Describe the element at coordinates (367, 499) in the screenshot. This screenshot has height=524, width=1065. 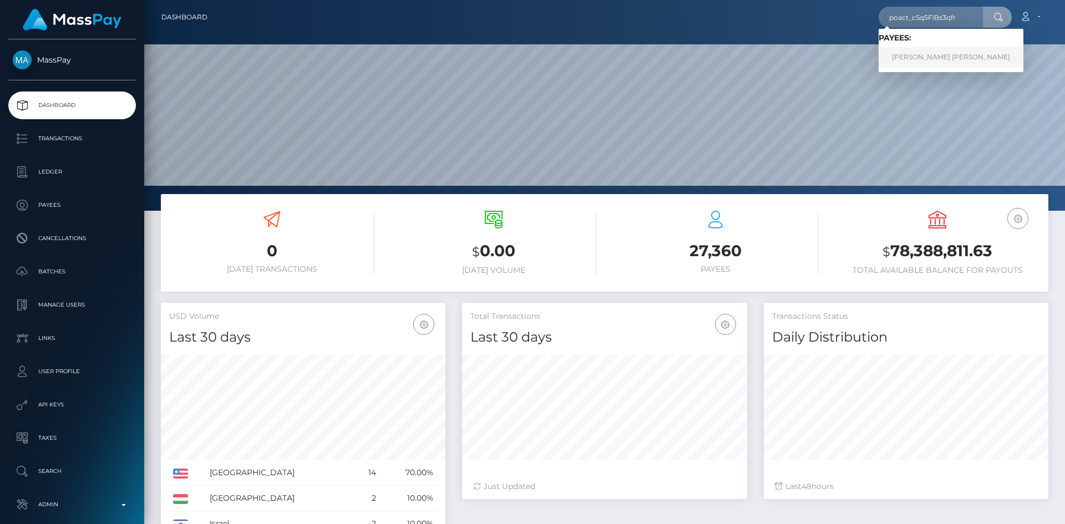
I see `td: 2` at that location.